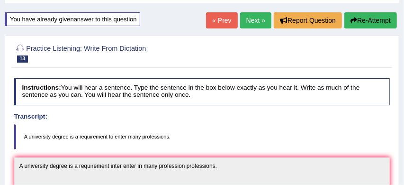 This screenshot has width=404, height=185. What do you see at coordinates (131, 53) in the screenshot?
I see `h2: Practice Listening: Write From Dictation` at bounding box center [131, 53].